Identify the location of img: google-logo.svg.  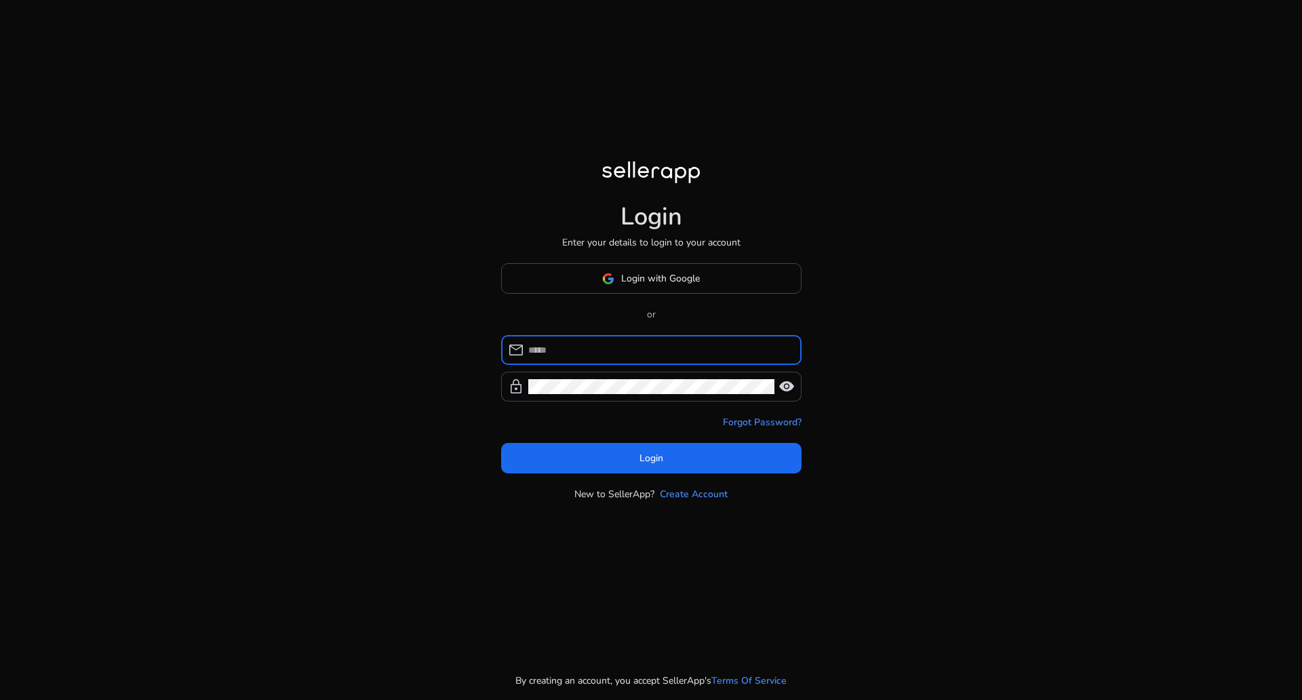
(608, 279).